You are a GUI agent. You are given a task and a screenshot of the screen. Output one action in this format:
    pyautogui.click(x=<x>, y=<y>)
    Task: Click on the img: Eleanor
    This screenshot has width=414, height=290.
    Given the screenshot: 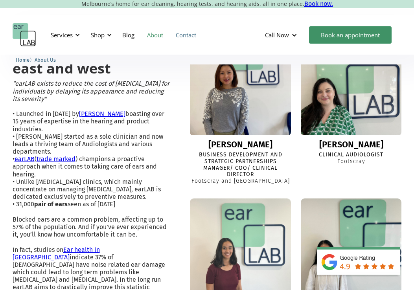 What is the action you would take?
    pyautogui.click(x=351, y=84)
    